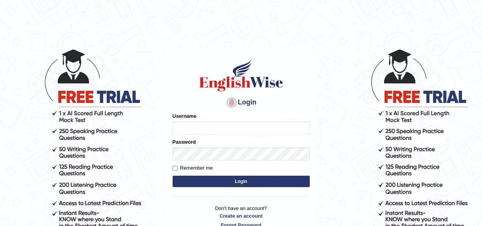 The width and height of the screenshot is (482, 226). I want to click on button: Login, so click(241, 181).